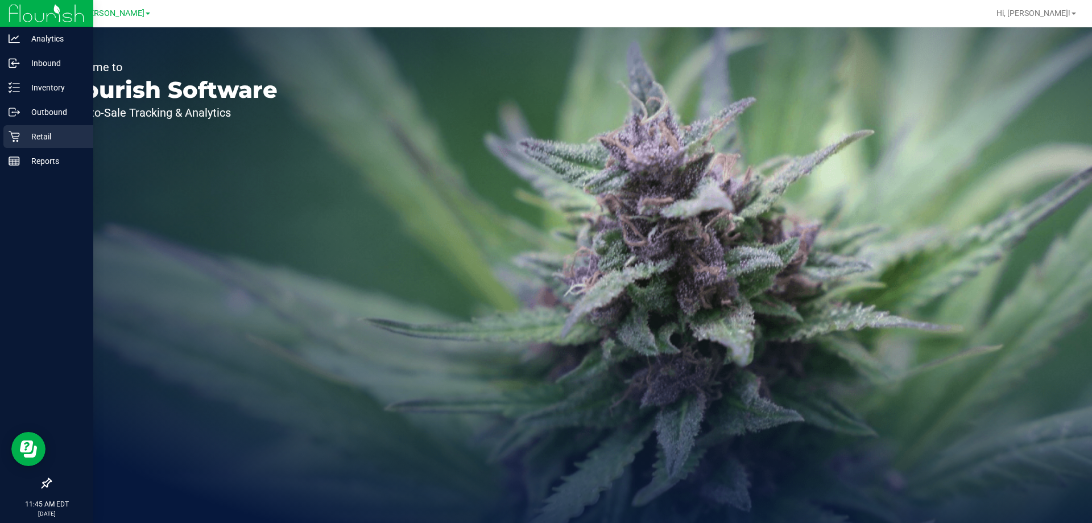 This screenshot has width=1092, height=523. What do you see at coordinates (14, 136) in the screenshot?
I see `inline-svg: Retail` at bounding box center [14, 136].